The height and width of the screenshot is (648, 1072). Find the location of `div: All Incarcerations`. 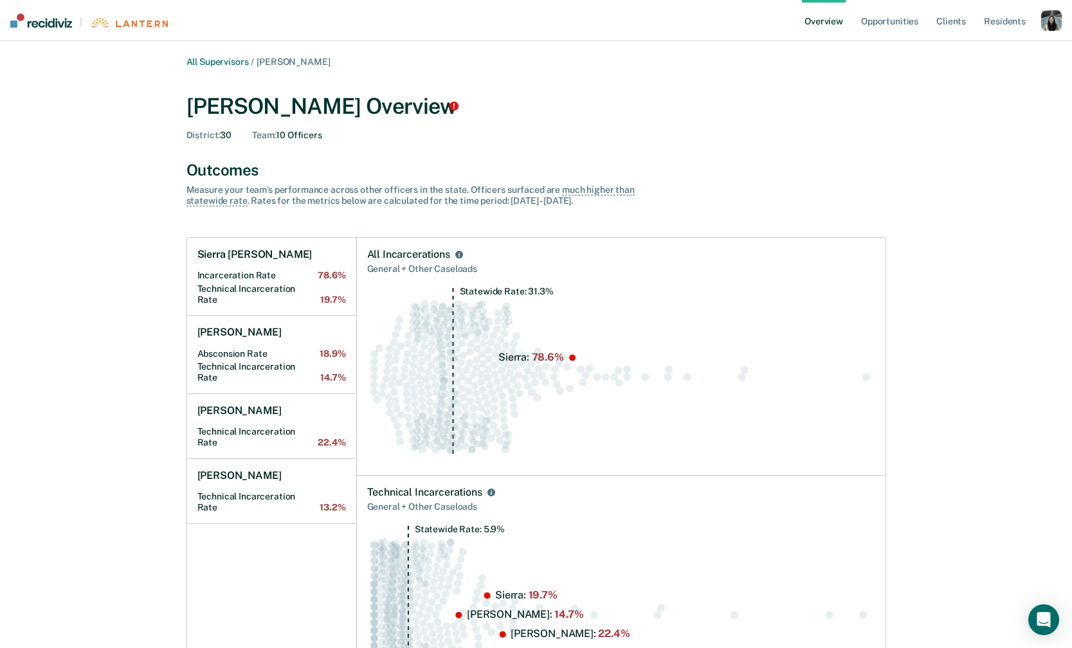

div: All Incarcerations is located at coordinates (408, 255).